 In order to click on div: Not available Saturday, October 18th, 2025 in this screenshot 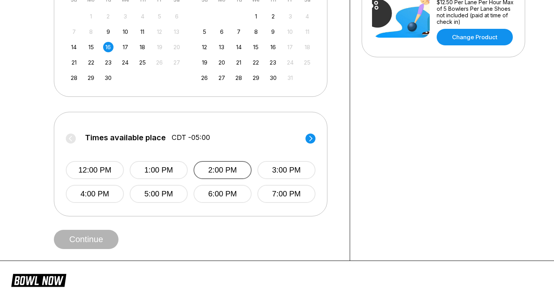, I will do `click(307, 47)`.